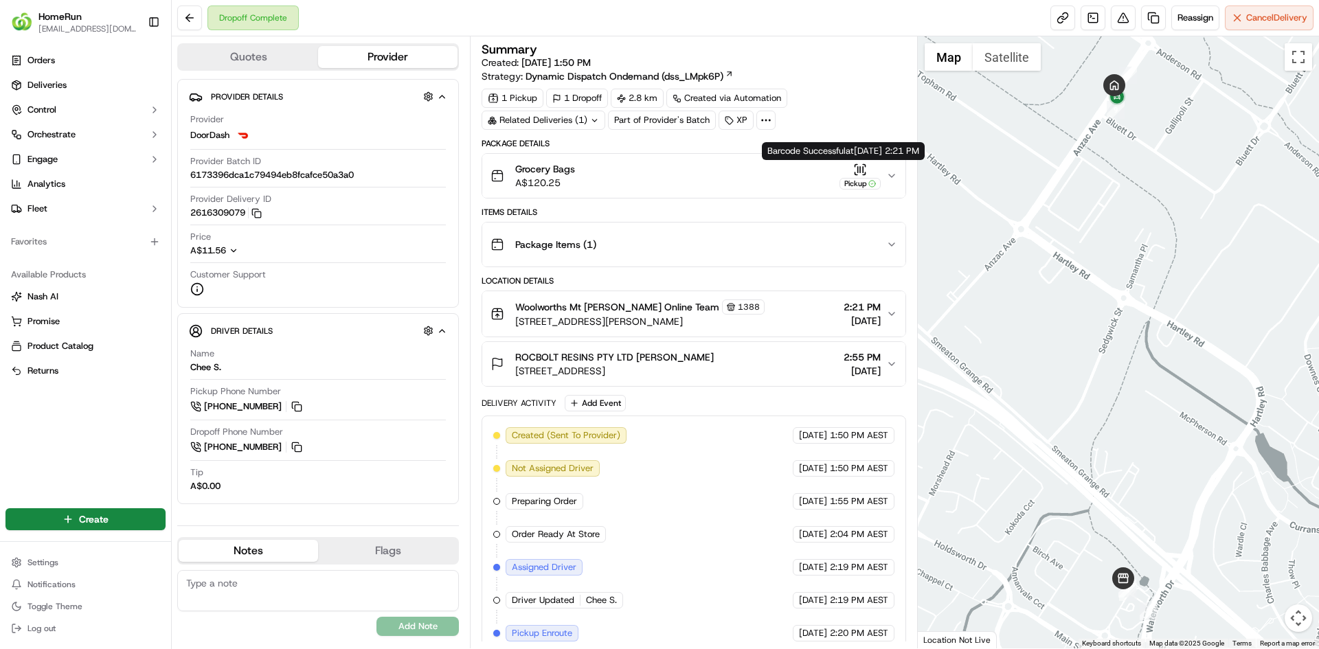 The height and width of the screenshot is (649, 1319). What do you see at coordinates (205, 368) in the screenshot?
I see `div: Chee S.` at bounding box center [205, 368].